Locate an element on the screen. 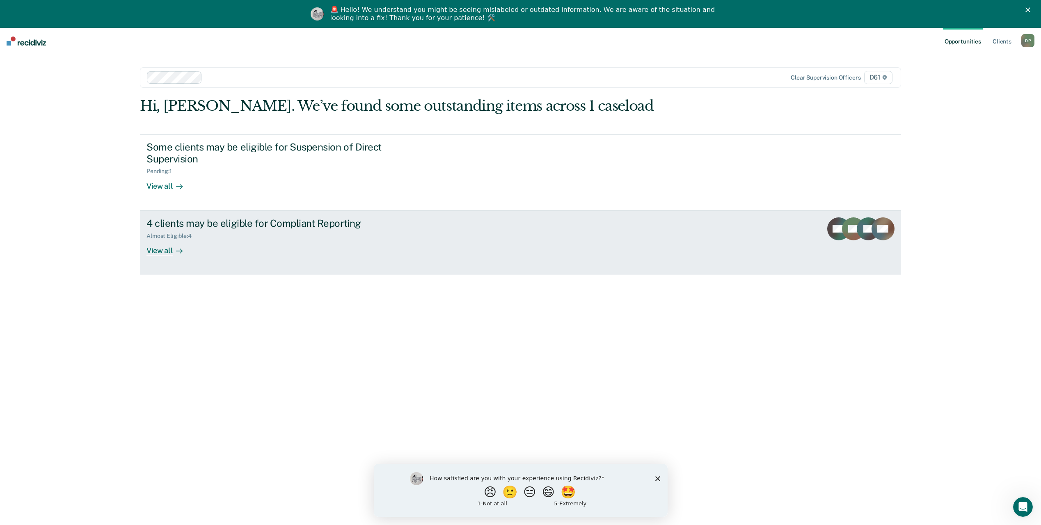 This screenshot has height=525, width=1041. a: Clients is located at coordinates (1002, 41).